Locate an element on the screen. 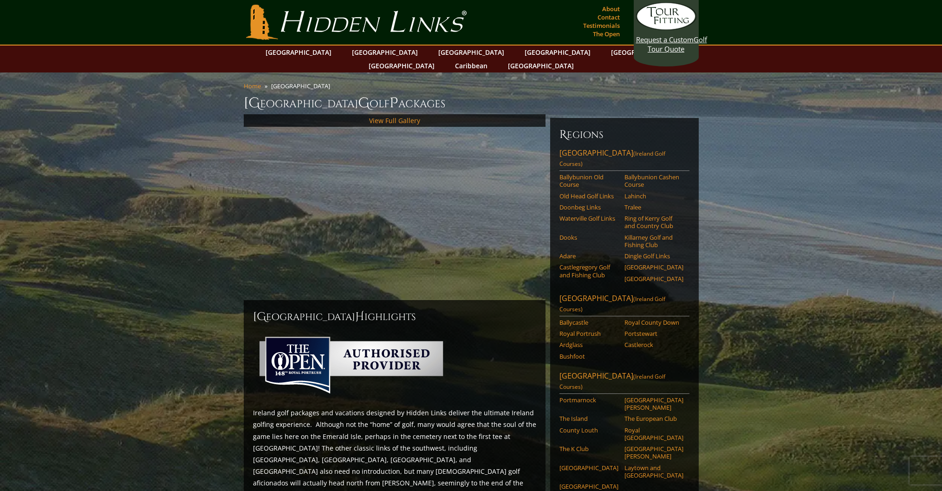 The image size is (942, 491). a: Tralee is located at coordinates (654, 207).